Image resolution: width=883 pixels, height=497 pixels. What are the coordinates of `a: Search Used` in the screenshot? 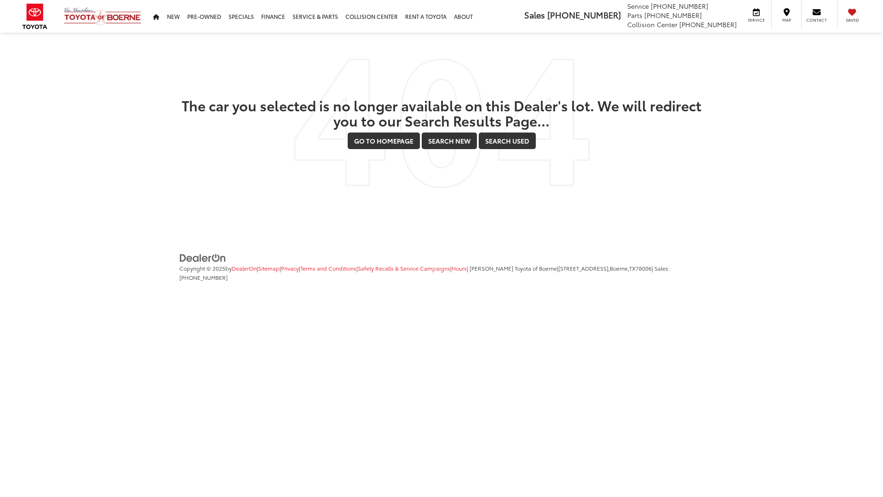 It's located at (507, 141).